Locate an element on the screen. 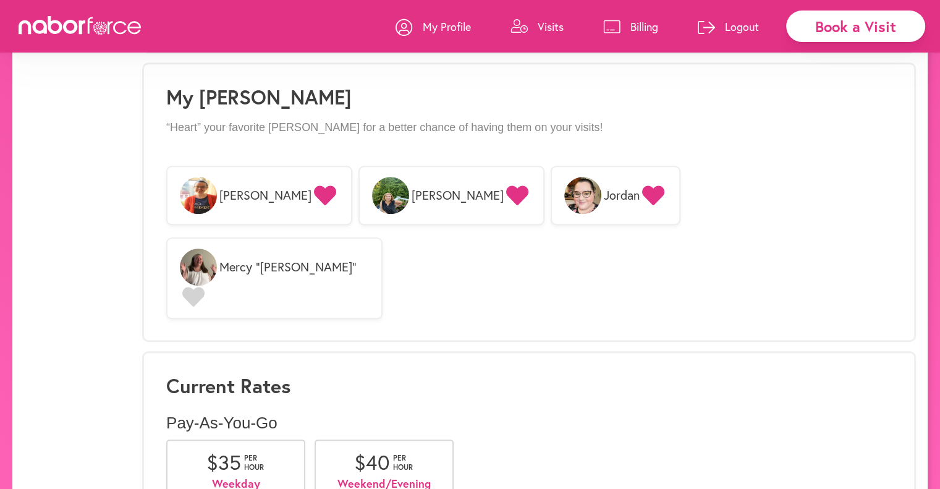  div: Book a Visit is located at coordinates (856, 26).